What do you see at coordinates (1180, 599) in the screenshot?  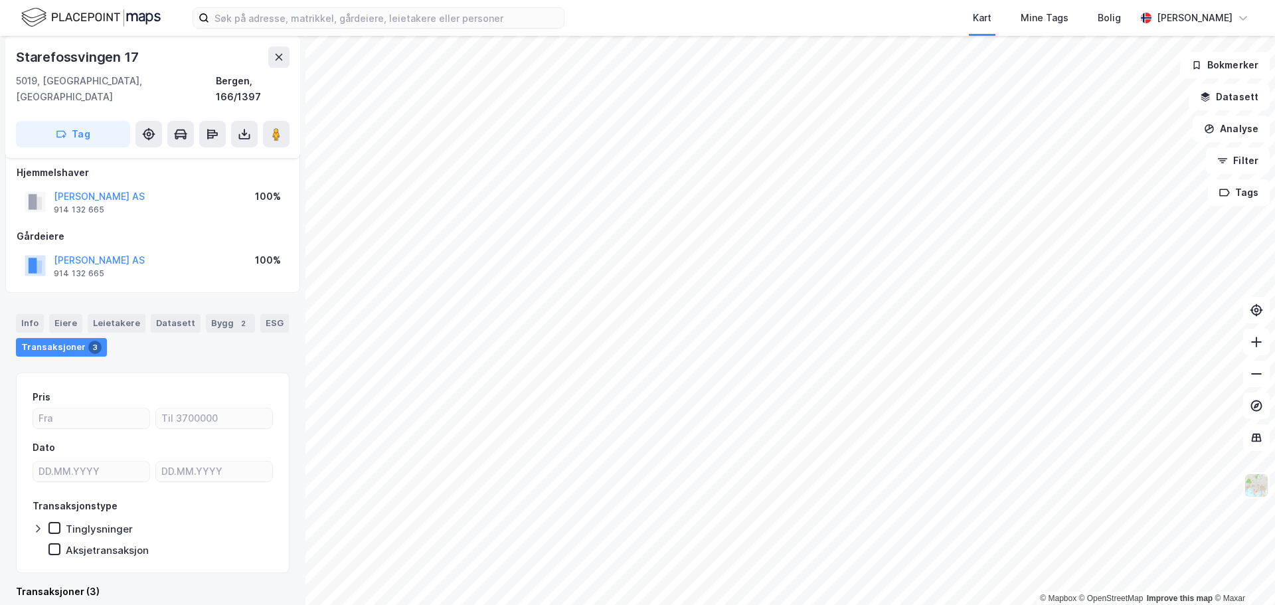 I see `a: Improve this map` at bounding box center [1180, 599].